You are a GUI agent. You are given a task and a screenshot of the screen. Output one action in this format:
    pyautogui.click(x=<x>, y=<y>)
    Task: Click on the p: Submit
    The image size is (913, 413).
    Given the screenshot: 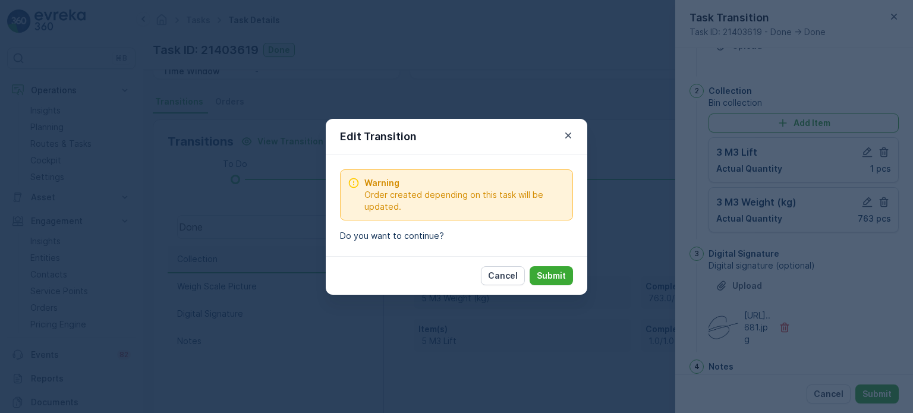 What is the action you would take?
    pyautogui.click(x=551, y=276)
    